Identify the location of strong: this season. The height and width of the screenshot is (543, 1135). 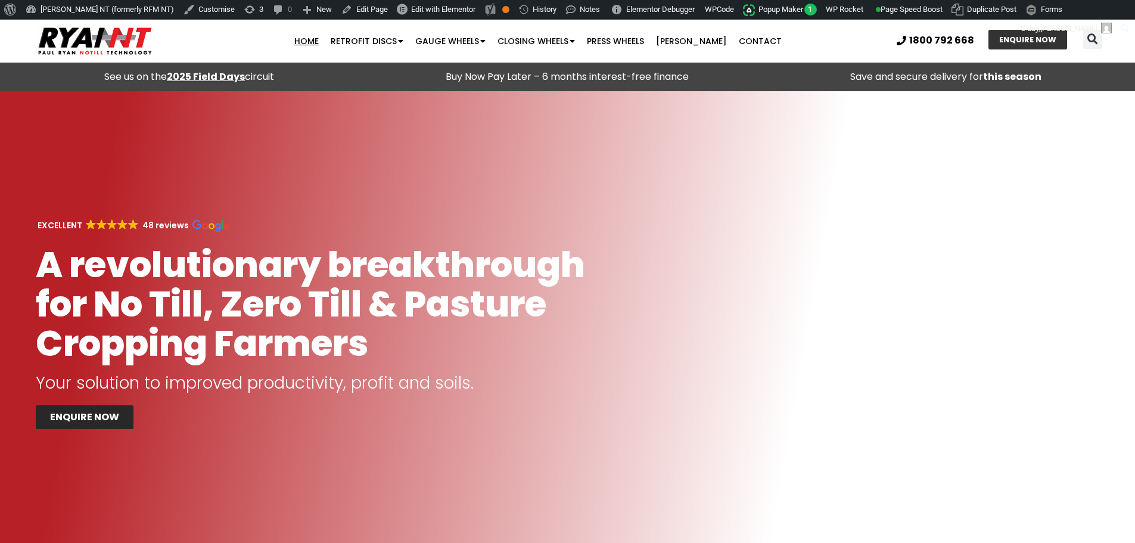
(1012, 76).